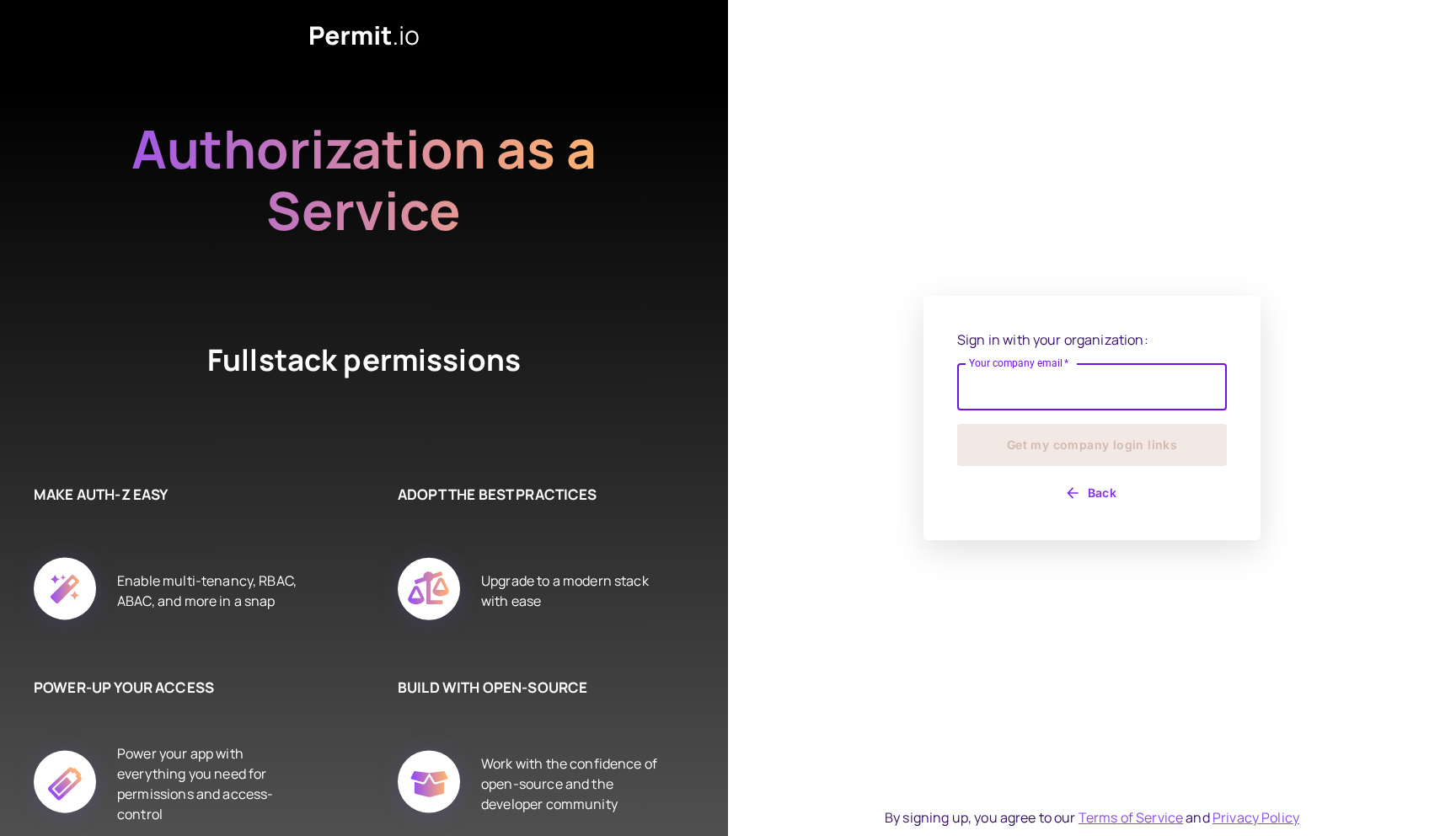 Image resolution: width=1456 pixels, height=836 pixels. What do you see at coordinates (538, 688) in the screenshot?
I see `h6: BUILD WITH OPEN-SOURCE` at bounding box center [538, 688].